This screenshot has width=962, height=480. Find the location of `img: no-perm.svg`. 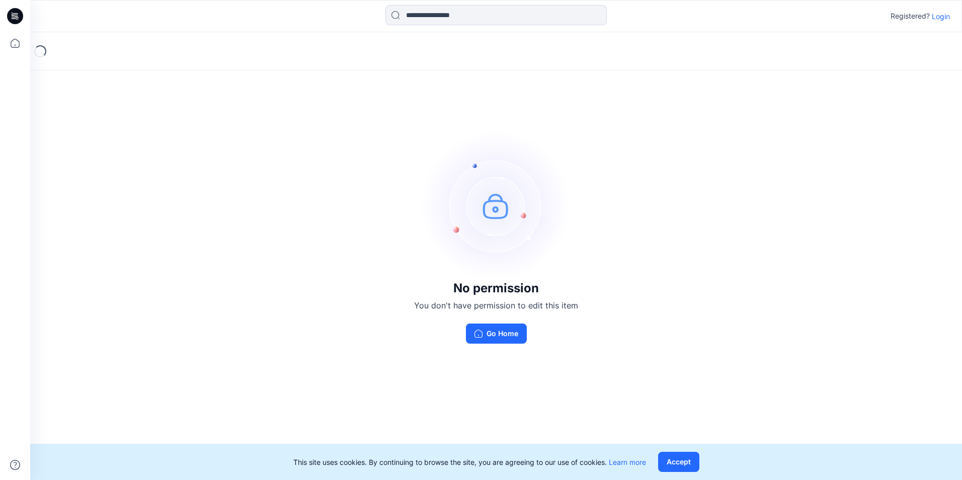

img: no-perm.svg is located at coordinates (496, 206).